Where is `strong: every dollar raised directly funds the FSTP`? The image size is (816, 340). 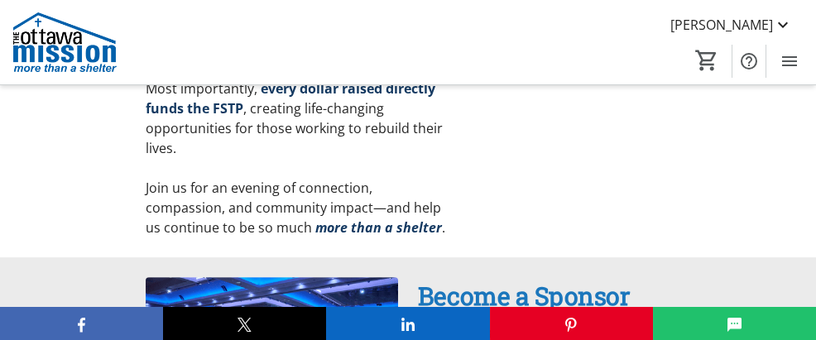 strong: every dollar raised directly funds the FSTP is located at coordinates (291, 98).